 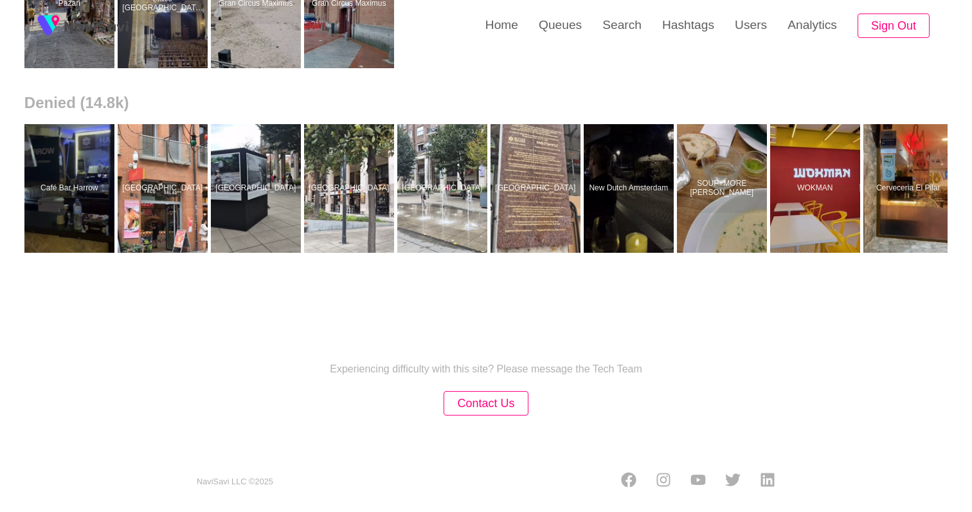 What do you see at coordinates (486, 103) in the screenshot?
I see `h2: Denied (14.8k)` at bounding box center [486, 103].